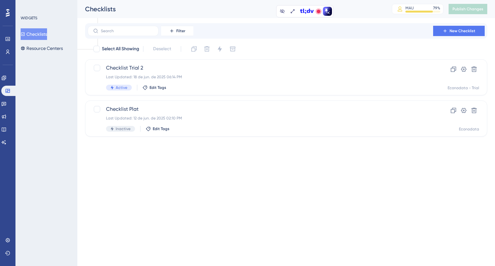 This screenshot has height=266, width=495. I want to click on span: Active, so click(121, 88).